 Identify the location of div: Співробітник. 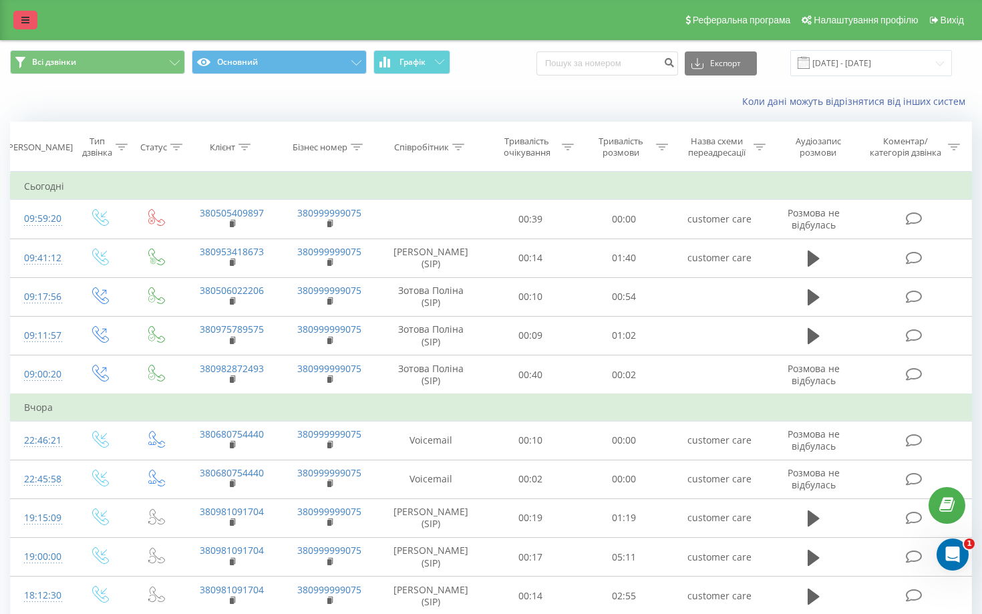
(421, 147).